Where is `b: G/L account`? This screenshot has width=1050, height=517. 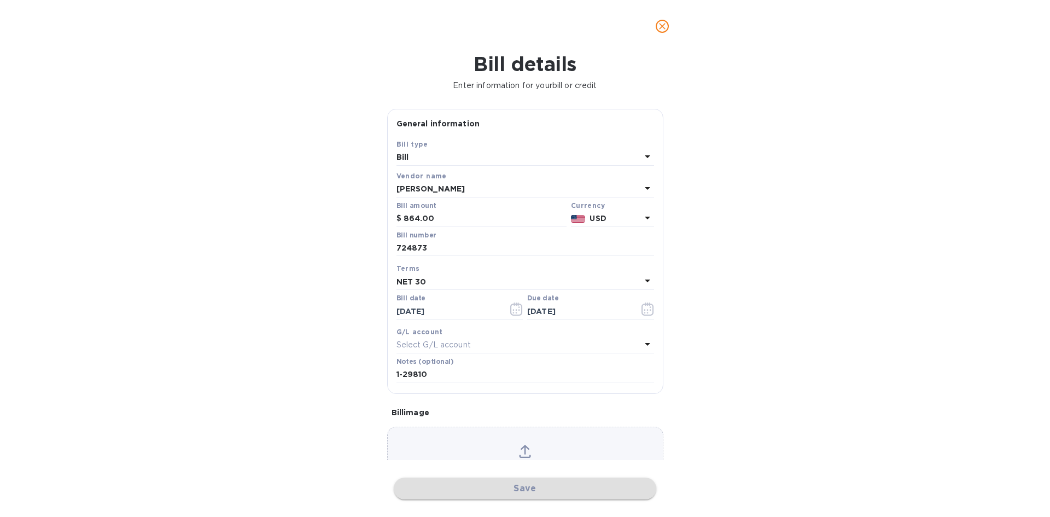 b: G/L account is located at coordinates (419, 331).